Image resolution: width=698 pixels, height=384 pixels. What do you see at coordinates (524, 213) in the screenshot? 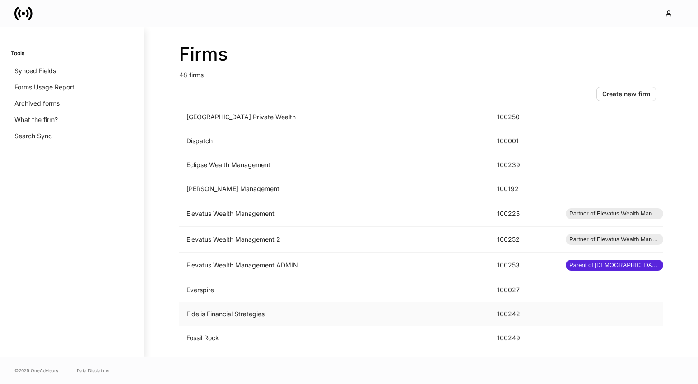
I see `td: 100225` at bounding box center [524, 213].